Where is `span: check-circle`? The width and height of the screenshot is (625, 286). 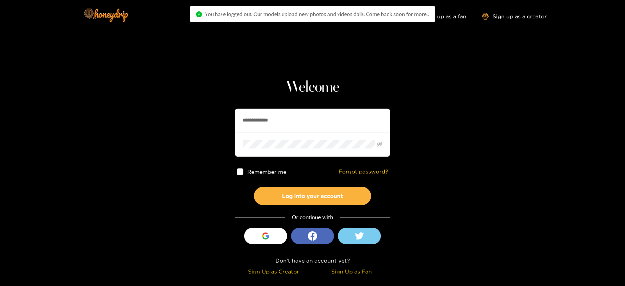 span: check-circle is located at coordinates (199, 14).